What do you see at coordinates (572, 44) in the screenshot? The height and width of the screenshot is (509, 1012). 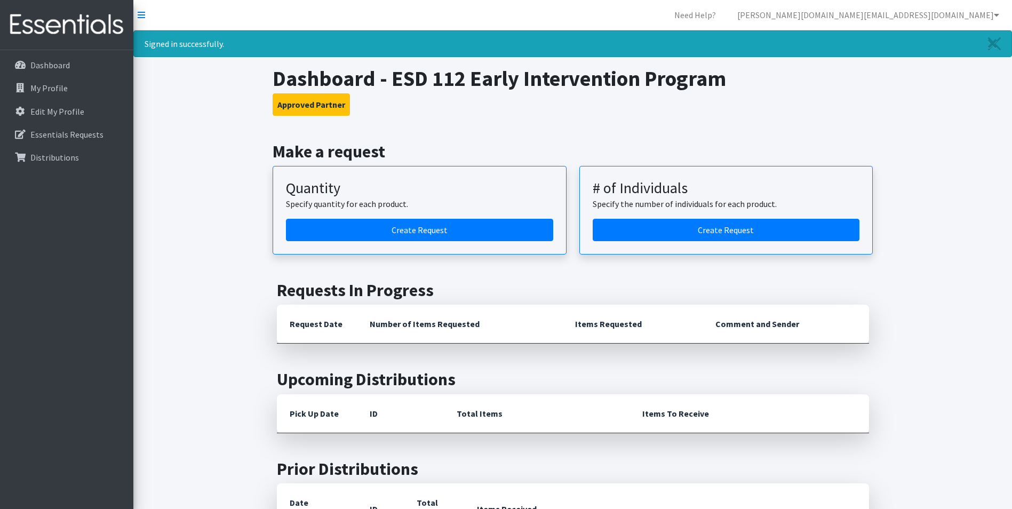 I see `div: Signed in successfully.` at bounding box center [572, 44].